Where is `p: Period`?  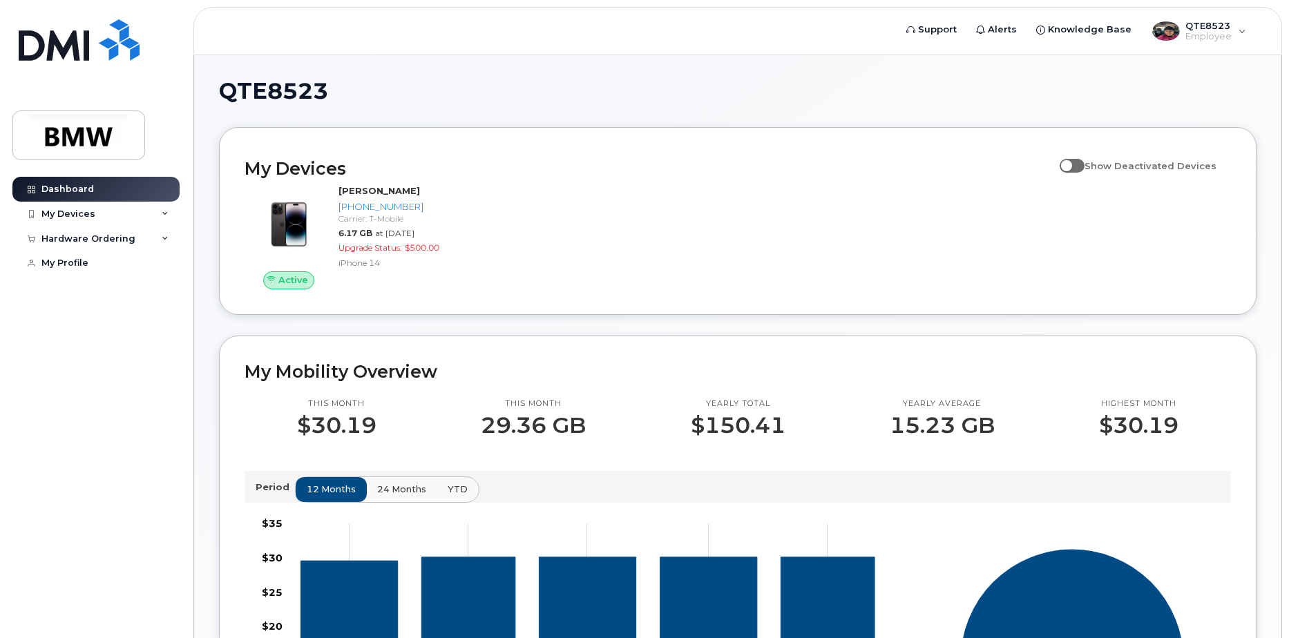 p: Period is located at coordinates (275, 487).